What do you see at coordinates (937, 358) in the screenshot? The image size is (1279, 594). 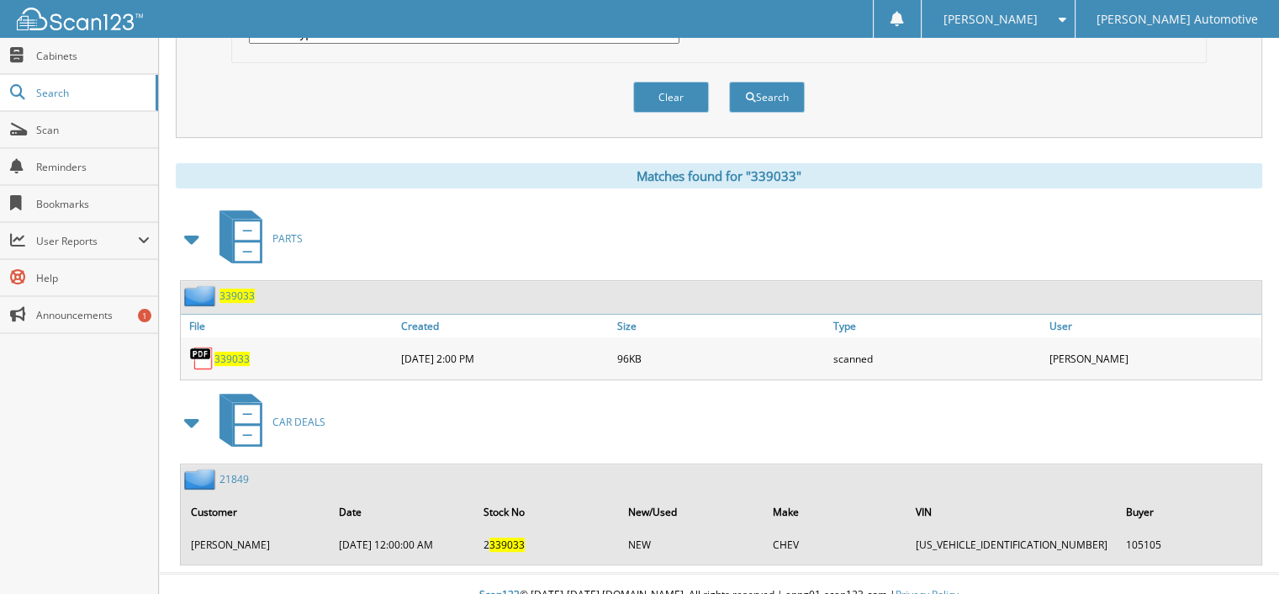 I see `div: scanned` at bounding box center [937, 358].